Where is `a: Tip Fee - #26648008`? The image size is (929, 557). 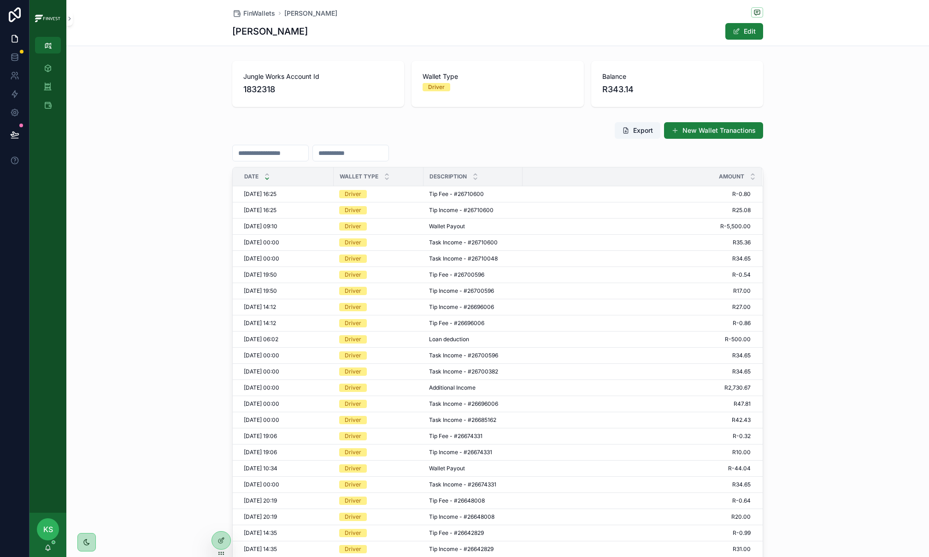
a: Tip Fee - #26648008 is located at coordinates (473, 501).